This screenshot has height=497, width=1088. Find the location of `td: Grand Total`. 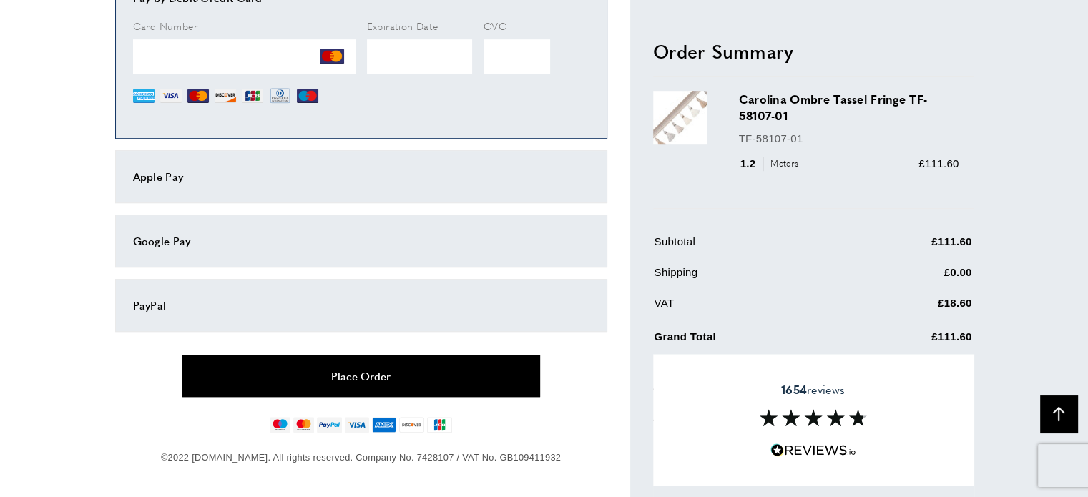

td: Grand Total is located at coordinates (751, 341).